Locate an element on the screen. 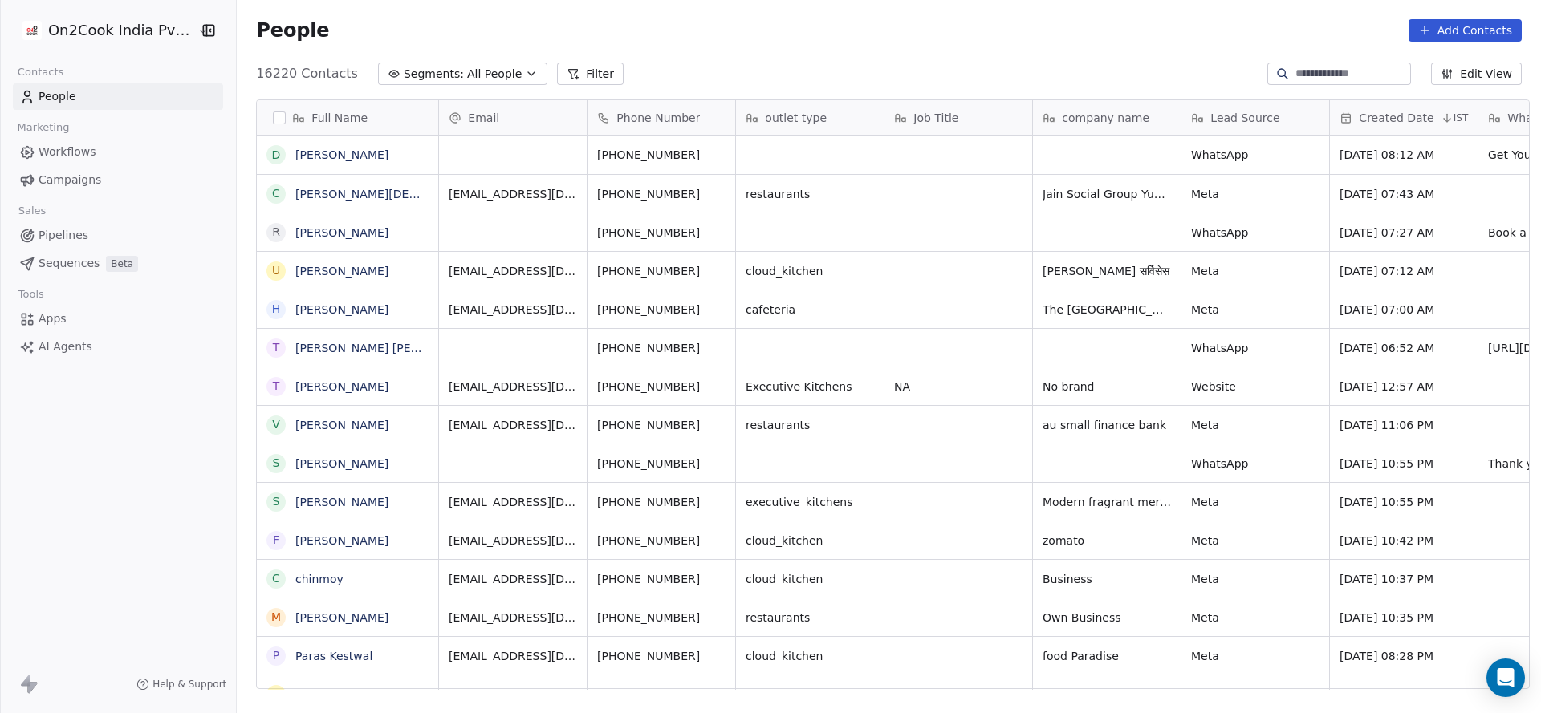 This screenshot has height=713, width=1541. span: Jain Social Group Yuva Forum Dhule is located at coordinates (1107, 194).